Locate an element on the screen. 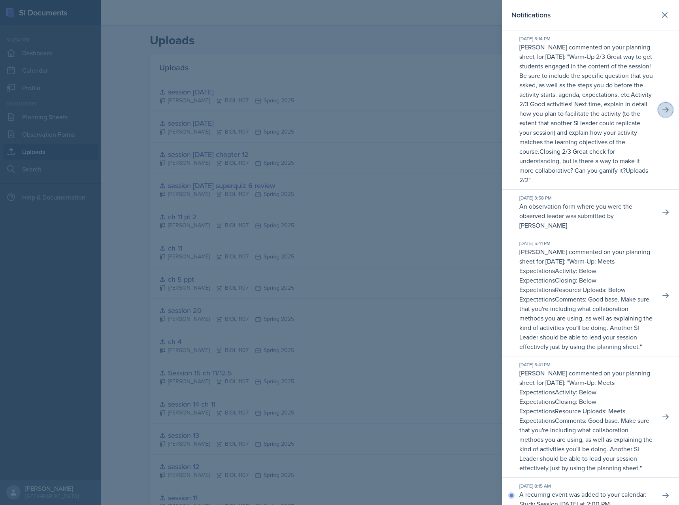 This screenshot has width=679, height=505. p: Activity 2/3 Good activities! Next time, explain in detail how you plan to facilitate the activit... is located at coordinates (586, 123).